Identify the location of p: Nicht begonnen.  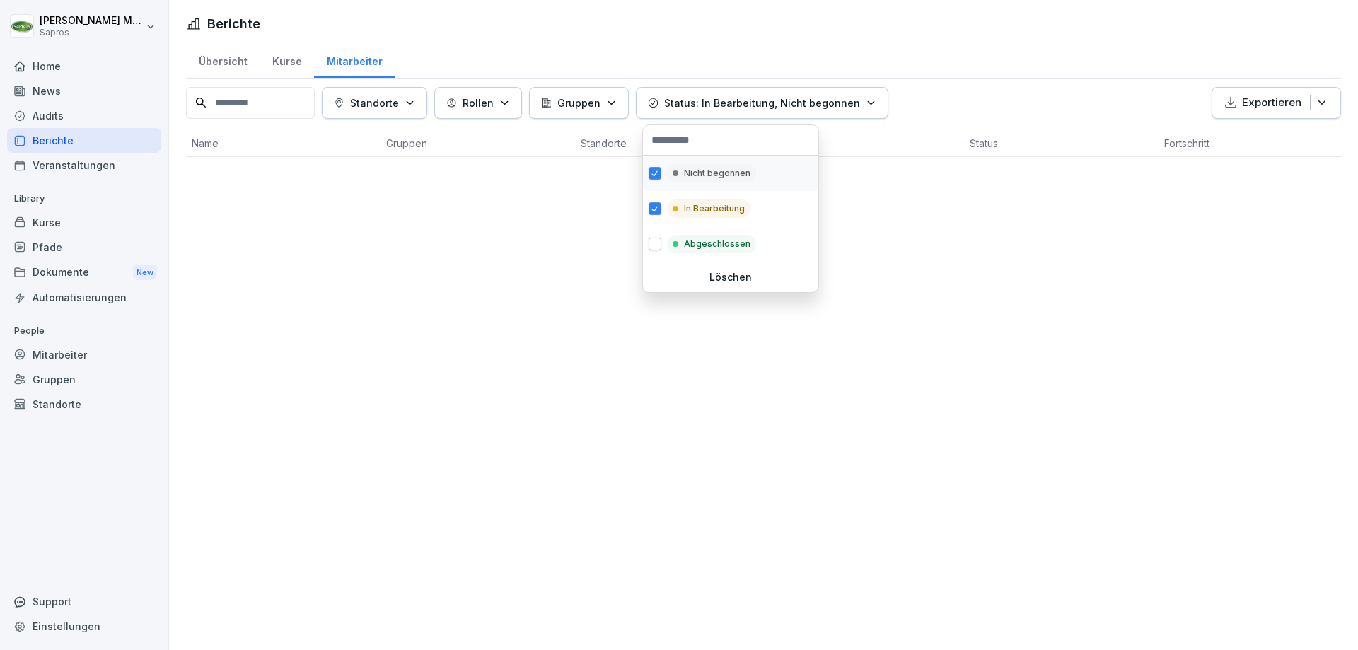
(717, 173).